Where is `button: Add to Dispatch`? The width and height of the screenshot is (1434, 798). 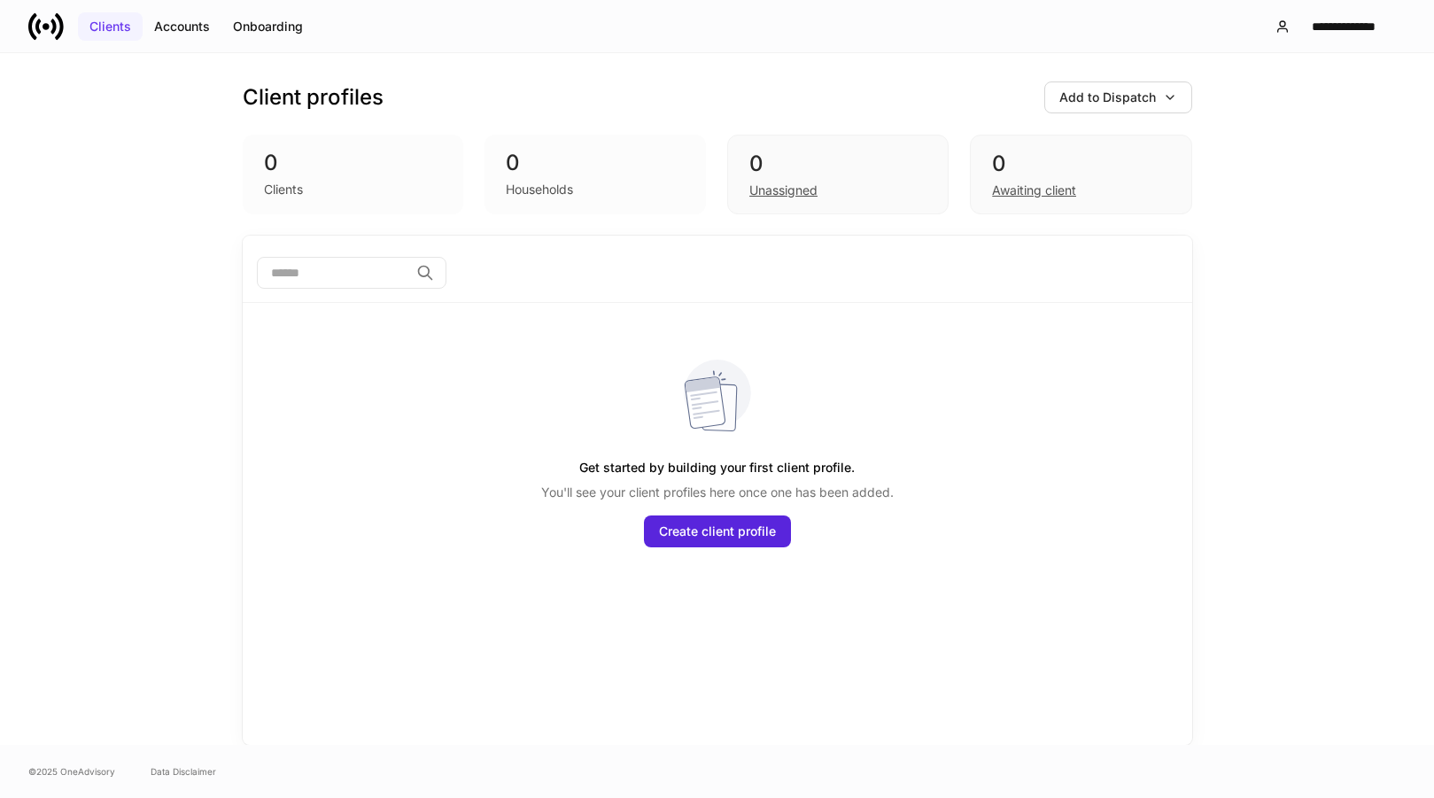
button: Add to Dispatch is located at coordinates (1118, 97).